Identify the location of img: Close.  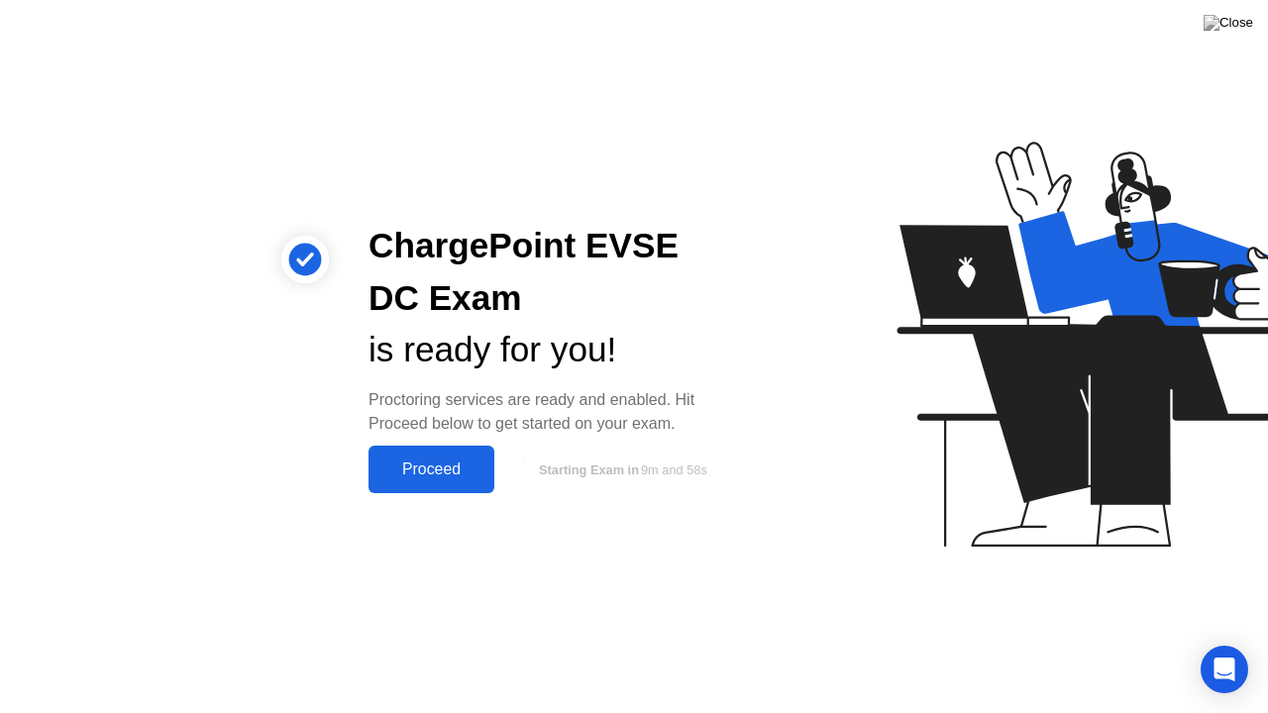
(1228, 23).